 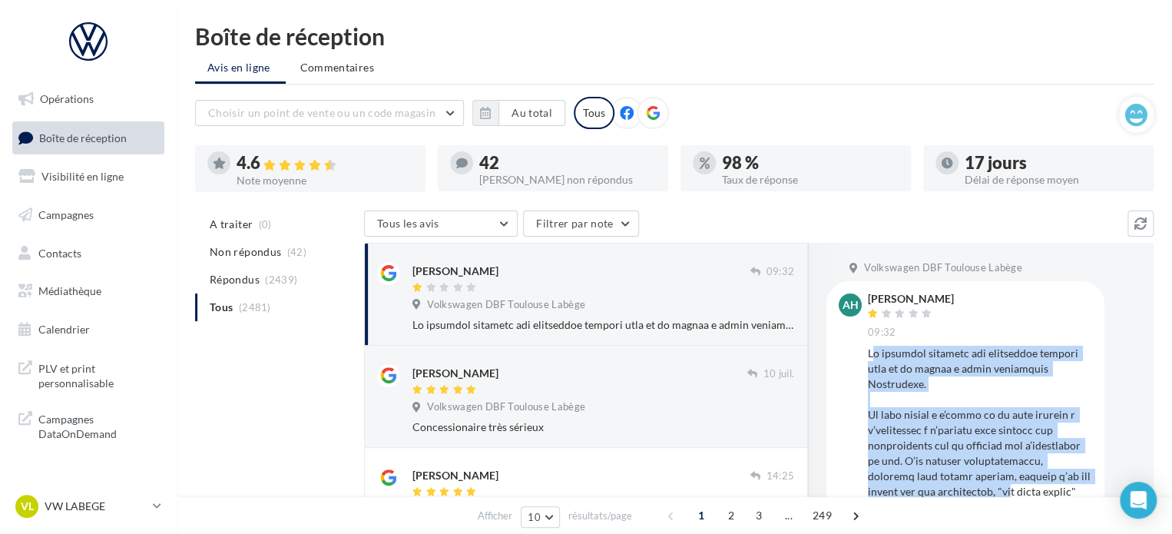 I want to click on span: (2439), so click(x=281, y=280).